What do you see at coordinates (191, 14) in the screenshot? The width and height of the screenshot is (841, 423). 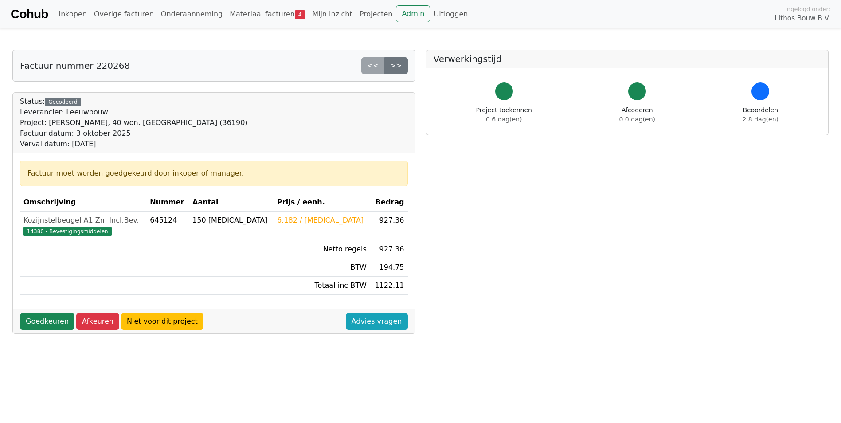 I see `a: Onderaanneming` at bounding box center [191, 14].